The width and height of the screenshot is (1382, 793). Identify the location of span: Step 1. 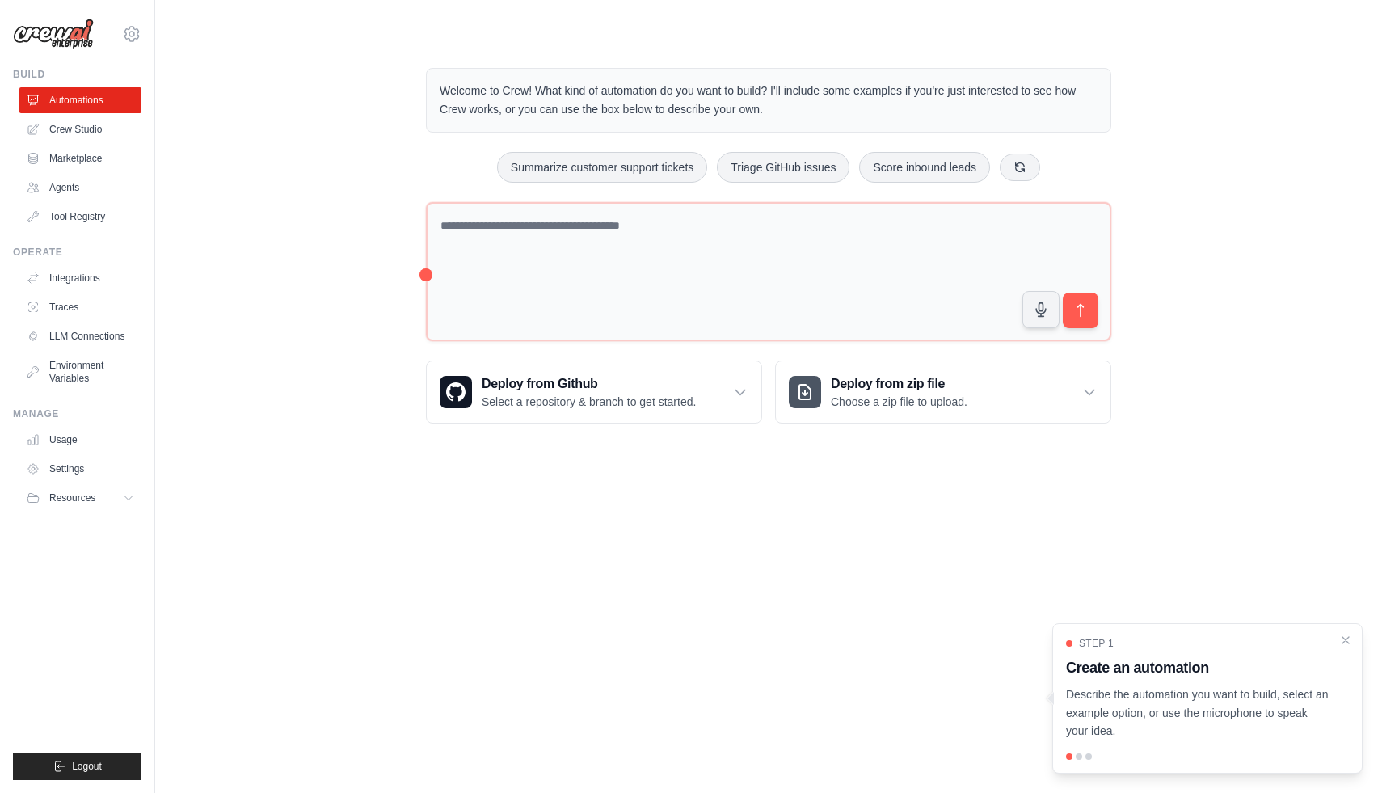
(1096, 643).